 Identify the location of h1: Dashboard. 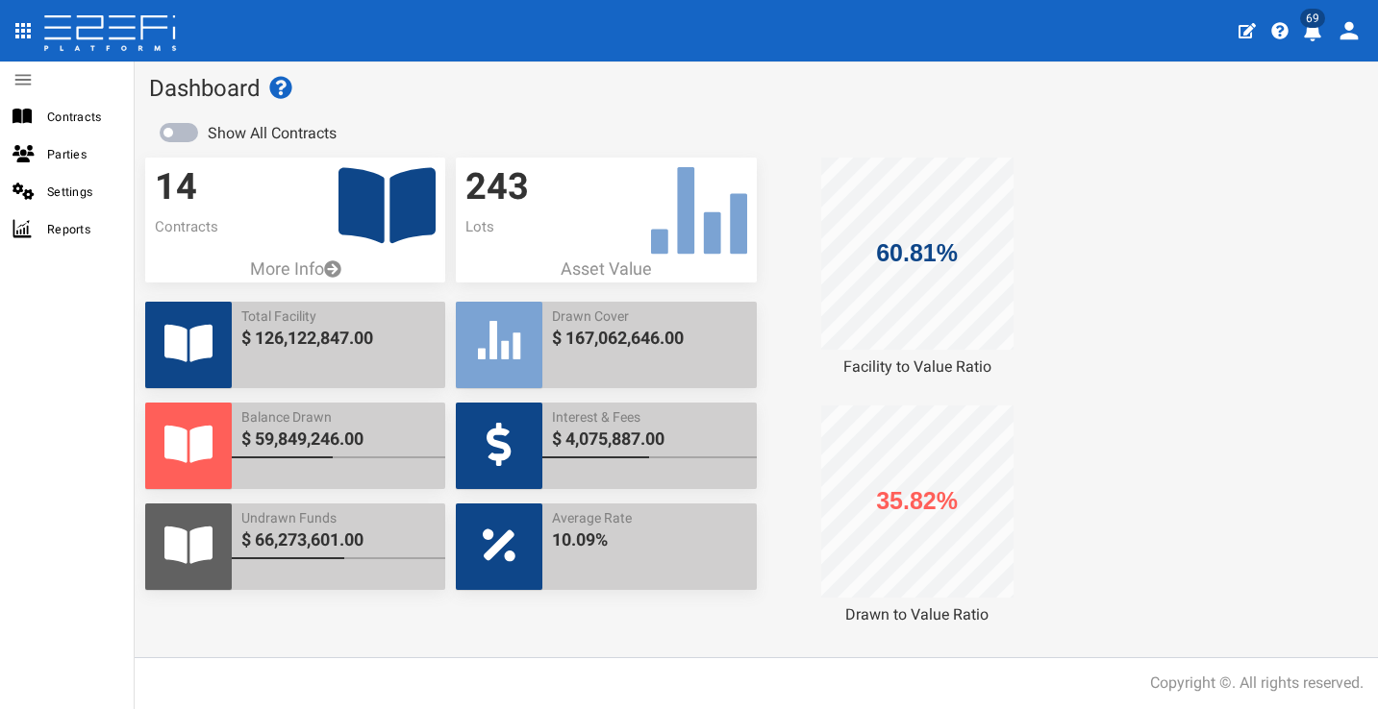
(756, 88).